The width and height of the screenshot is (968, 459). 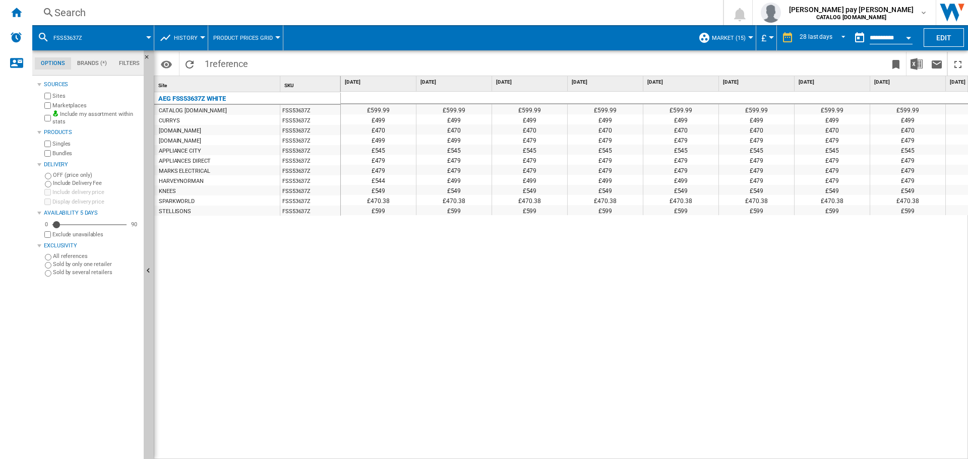 I want to click on div: Availability 5 Days, so click(x=92, y=213).